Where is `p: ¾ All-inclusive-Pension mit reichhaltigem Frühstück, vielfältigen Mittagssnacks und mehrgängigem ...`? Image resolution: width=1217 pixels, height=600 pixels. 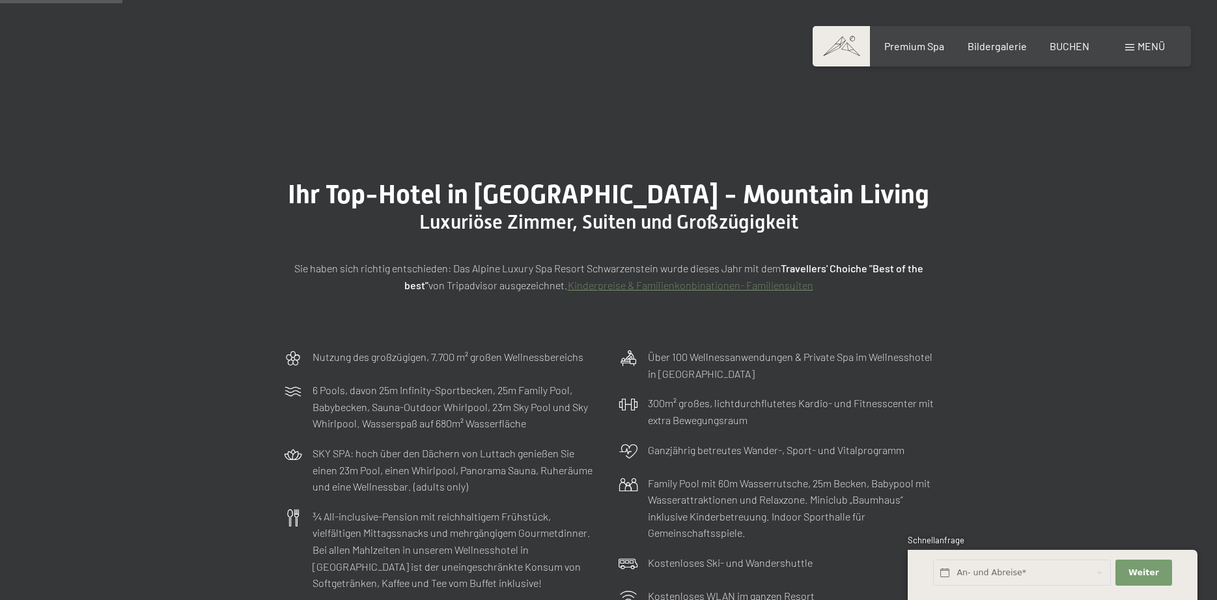 p: ¾ All-inclusive-Pension mit reichhaltigem Frühstück, vielfältigen Mittagssnacks und mehrgängigem ... is located at coordinates (456, 550).